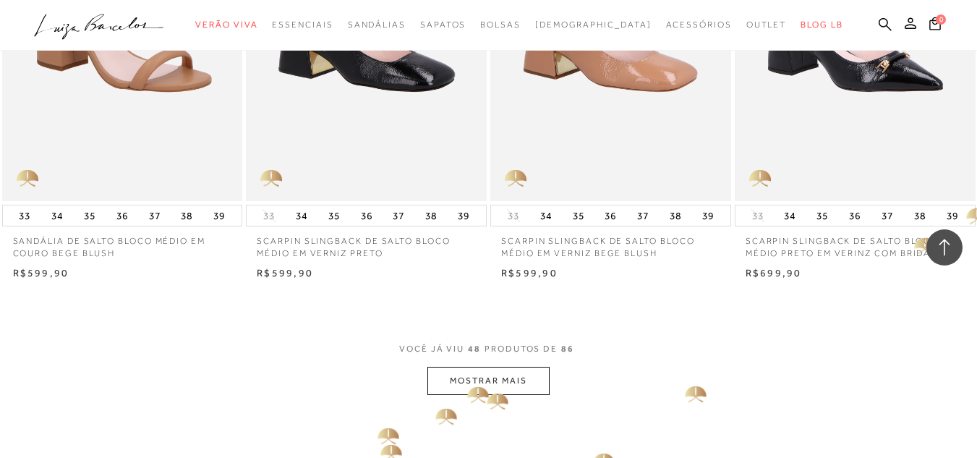 The image size is (977, 458). What do you see at coordinates (855, 243) in the screenshot?
I see `a: SCARPIN SLINGBACK DE SALTO BLOCO MÉDIO PRETO EM VERINZ COM BRIDÃO` at bounding box center [855, 243].